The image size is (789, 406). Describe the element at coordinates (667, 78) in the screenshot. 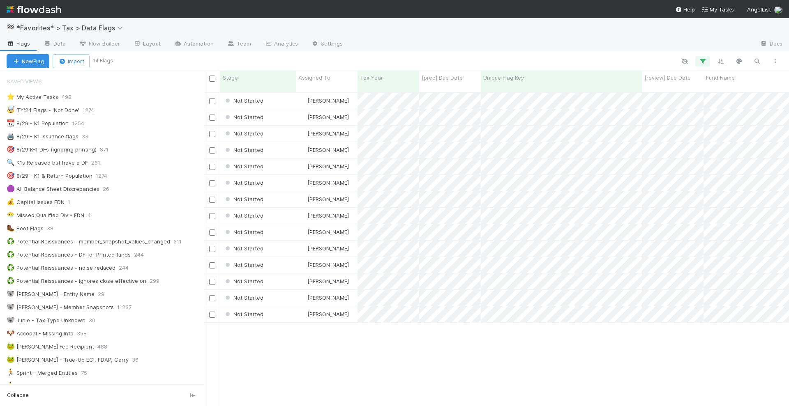

I see `span: [review] Due Date` at that location.